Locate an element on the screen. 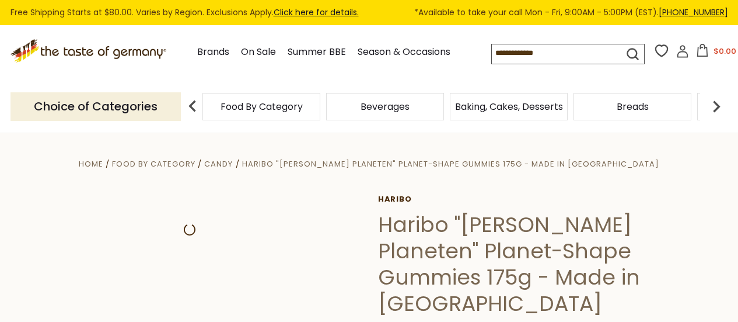 This screenshot has width=738, height=322. a: Candy is located at coordinates (218, 163).